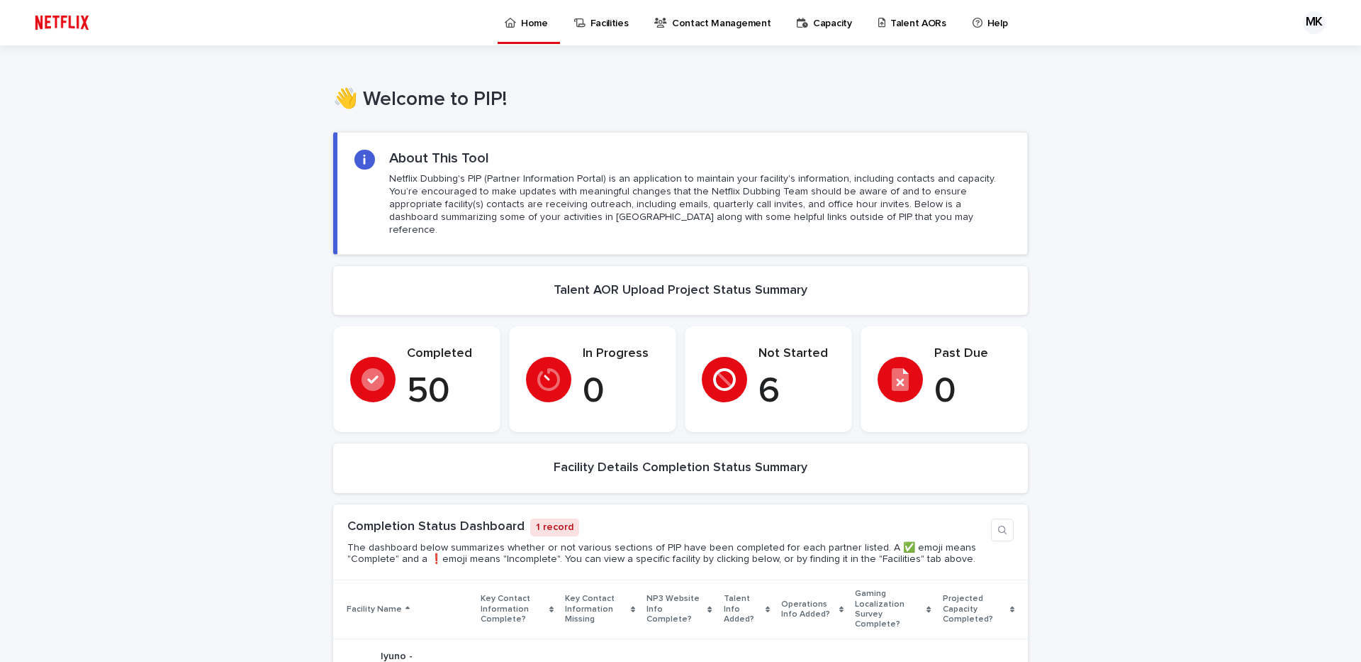 This screenshot has height=662, width=1361. Describe the element at coordinates (62, 23) in the screenshot. I see `img: ifQbXi3ZQGMSEF7WDB7W` at that location.